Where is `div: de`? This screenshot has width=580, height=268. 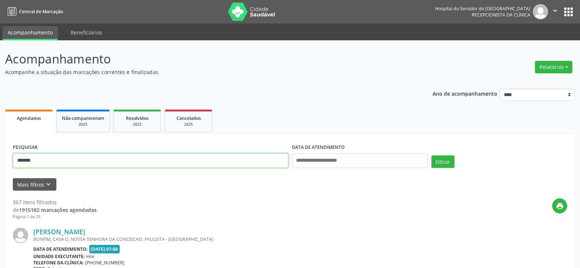 div: de is located at coordinates (55, 209).